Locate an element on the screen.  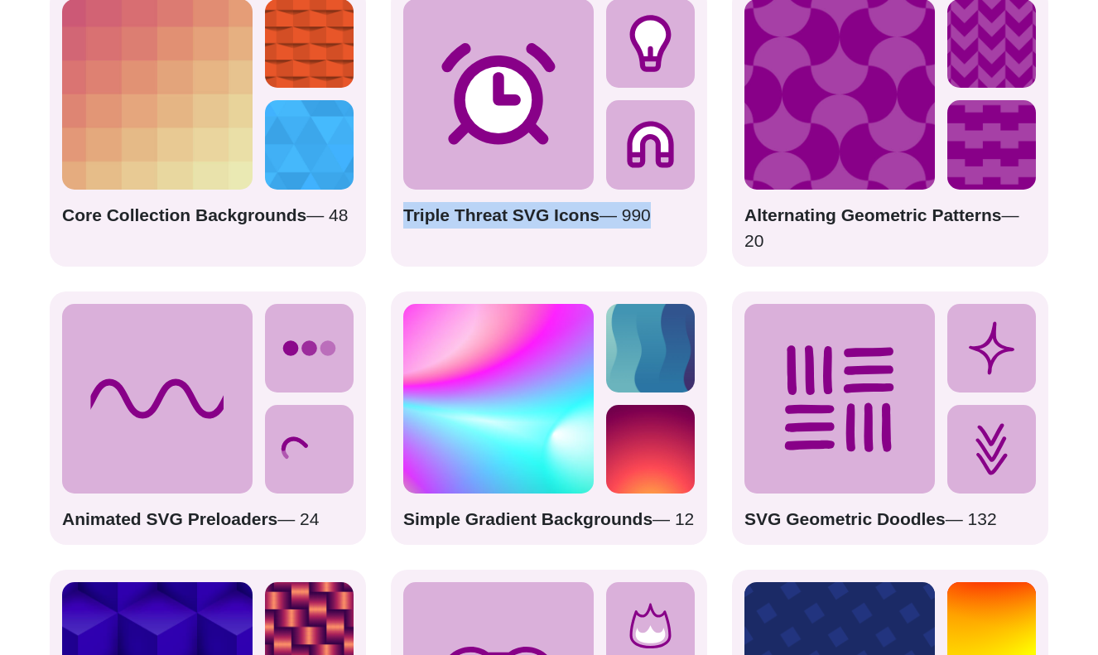
strong: Alternating Geometric Patterns is located at coordinates (873, 214).